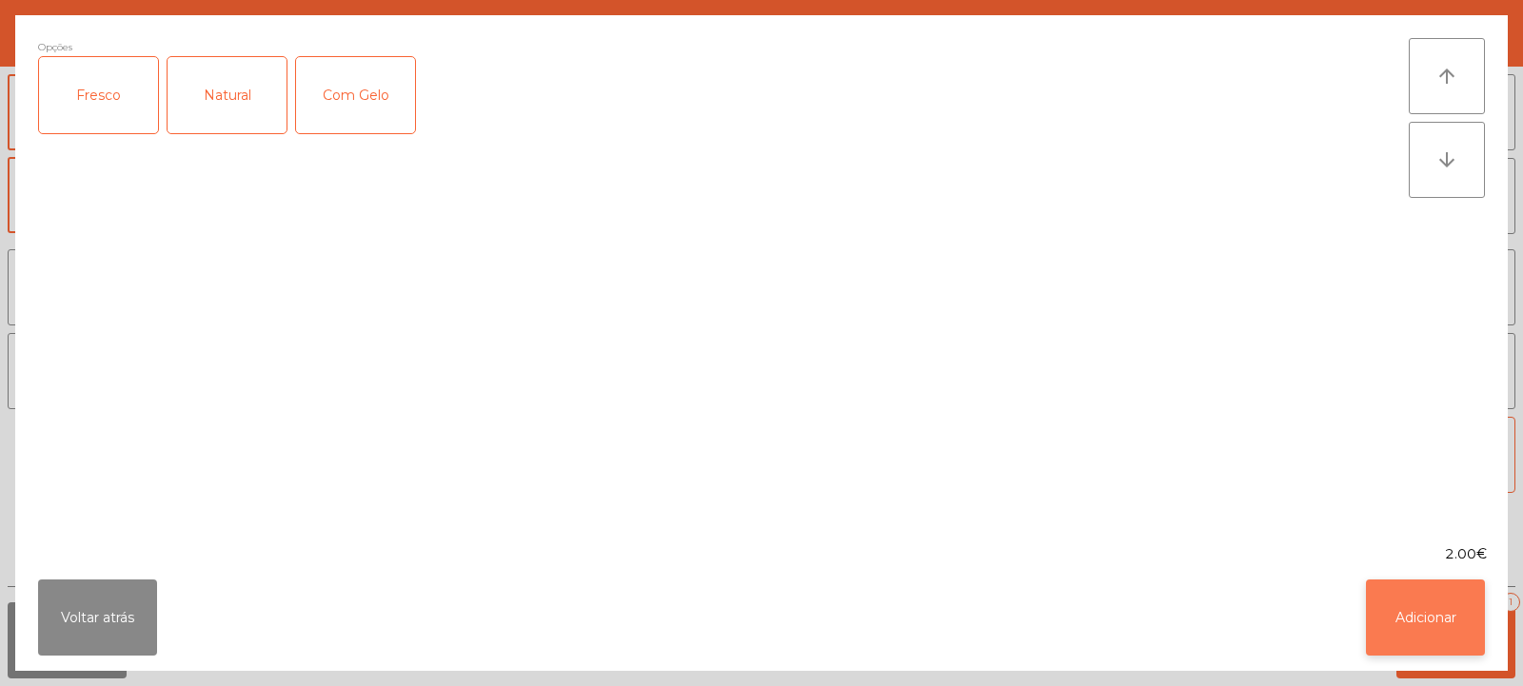  I want to click on div: Com Gelo, so click(355, 95).